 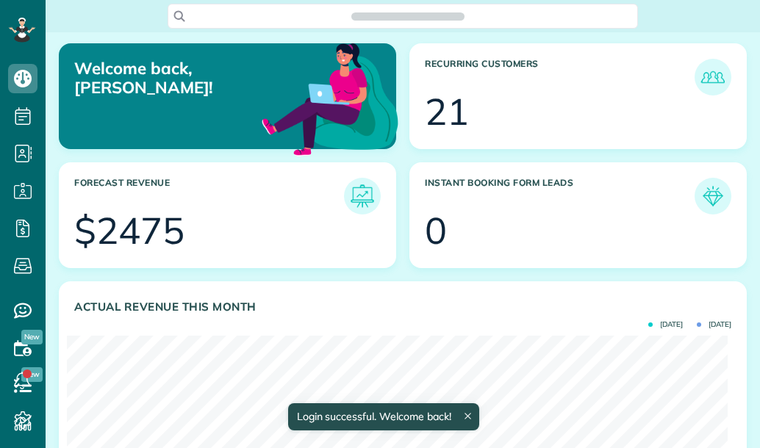 What do you see at coordinates (713, 196) in the screenshot?
I see `img: icon_form_leads-04211a6a04a5b2264e4ee56bc0799ec3eb69b7e499cbb523a139df1d13a81ae0.png` at bounding box center [713, 196].